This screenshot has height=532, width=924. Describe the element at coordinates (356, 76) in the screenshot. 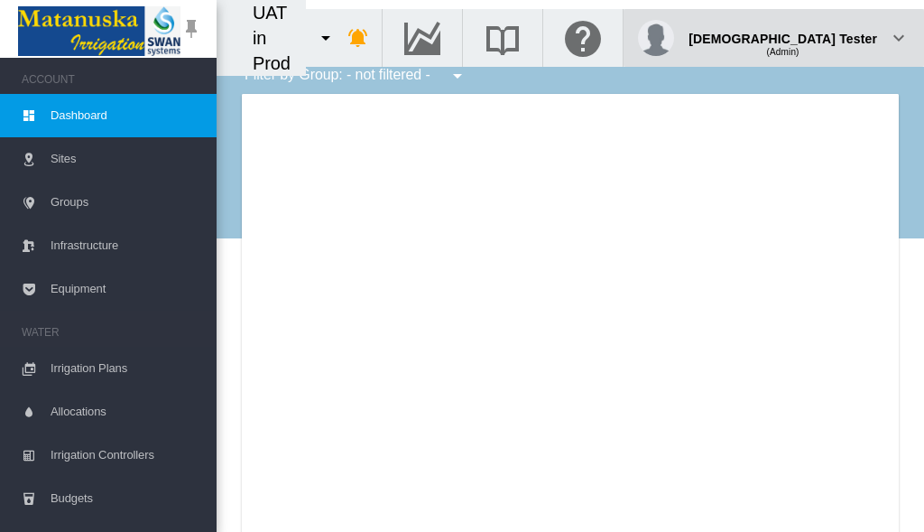

I see `div: Filter by Group: - not filtered -` at that location.